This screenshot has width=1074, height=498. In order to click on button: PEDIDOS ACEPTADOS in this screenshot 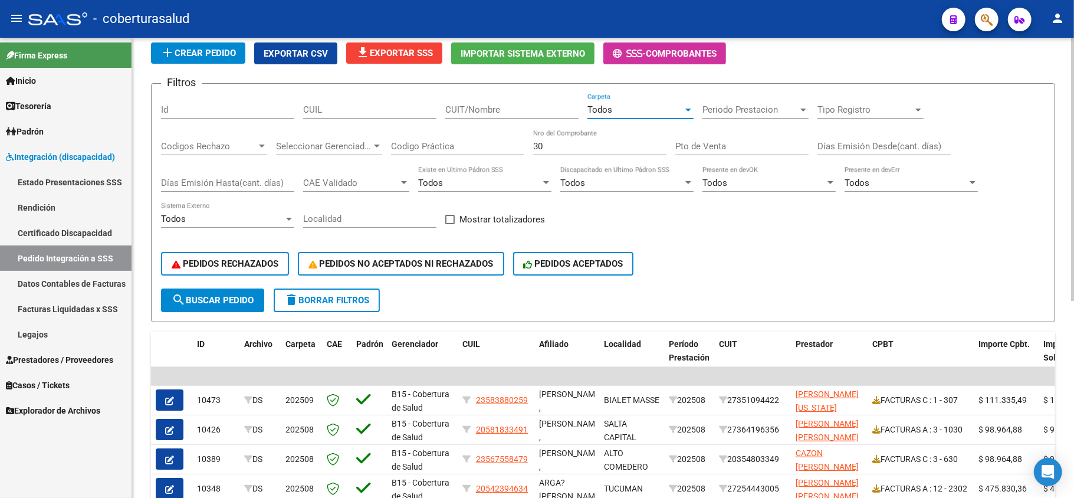, I will do `click(573, 264)`.